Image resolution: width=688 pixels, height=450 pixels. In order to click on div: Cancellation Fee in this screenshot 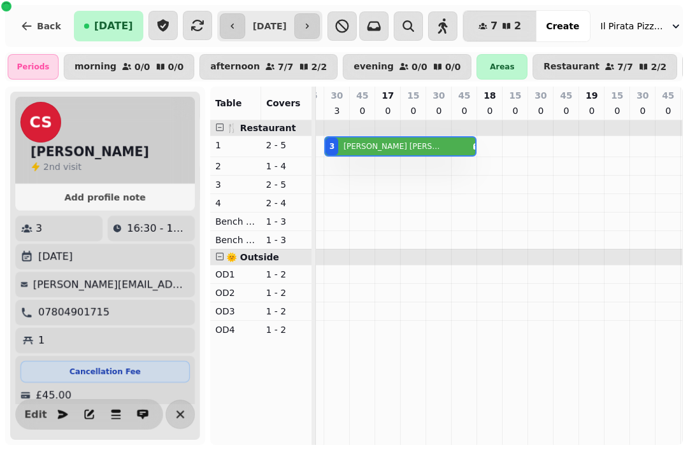, I will do `click(105, 372)`.